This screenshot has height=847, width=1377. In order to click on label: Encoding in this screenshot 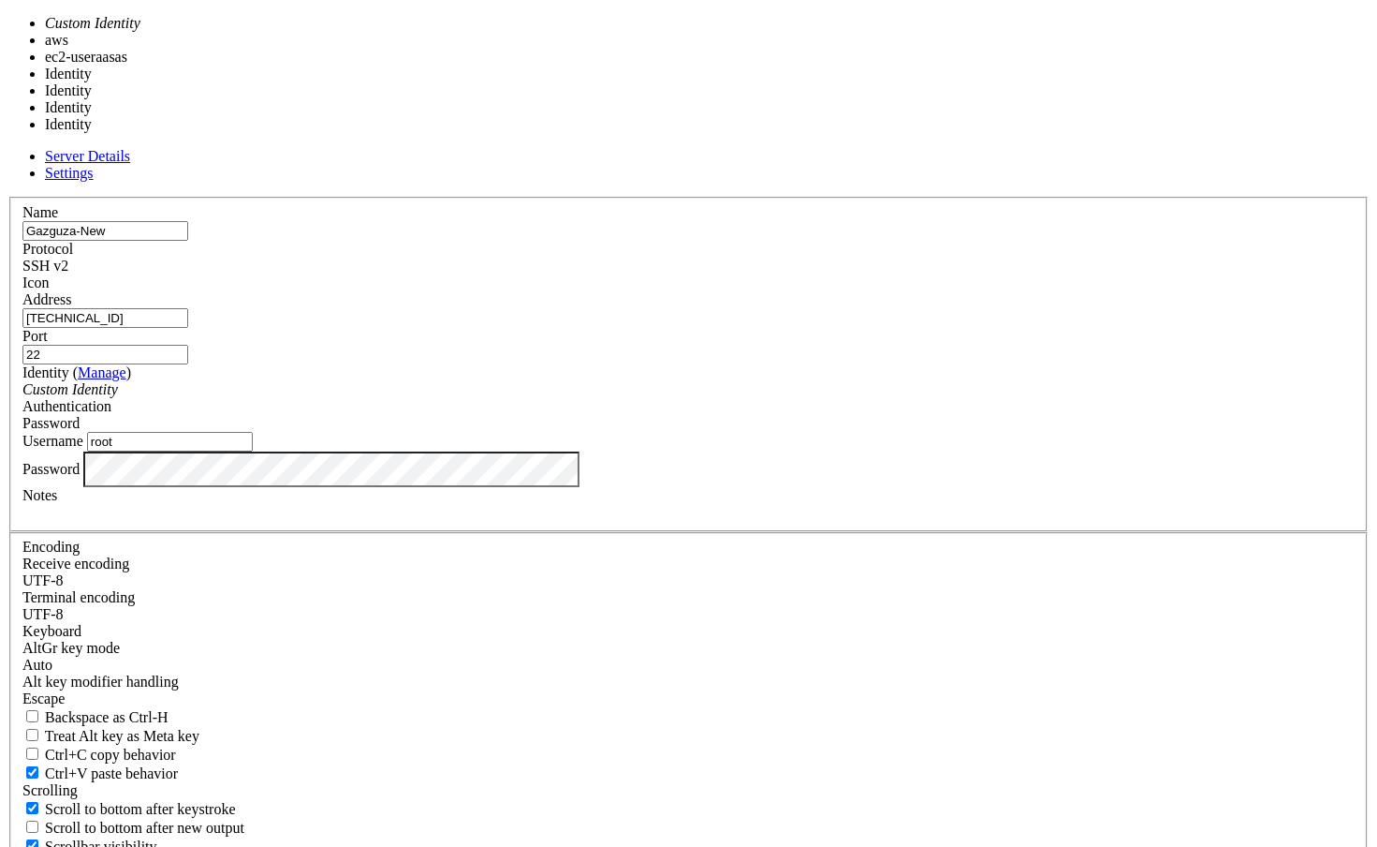, I will do `click(51, 546)`.